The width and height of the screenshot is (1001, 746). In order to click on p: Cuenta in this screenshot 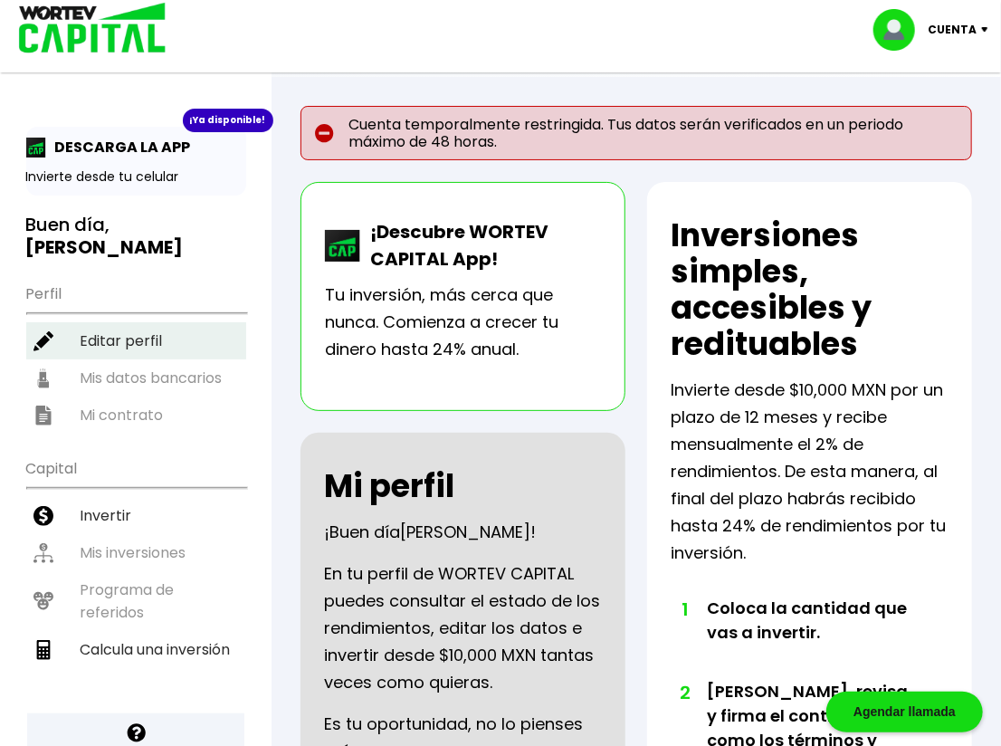, I will do `click(952, 30)`.